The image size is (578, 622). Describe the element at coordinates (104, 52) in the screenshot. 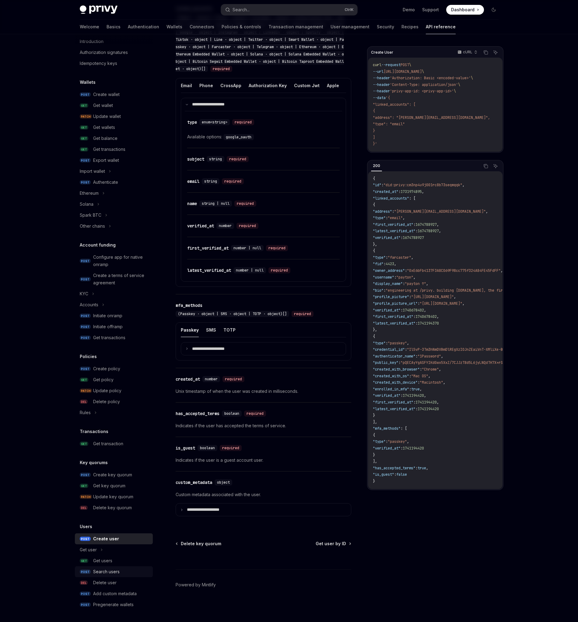

I see `div: Authorization signatures` at that location.